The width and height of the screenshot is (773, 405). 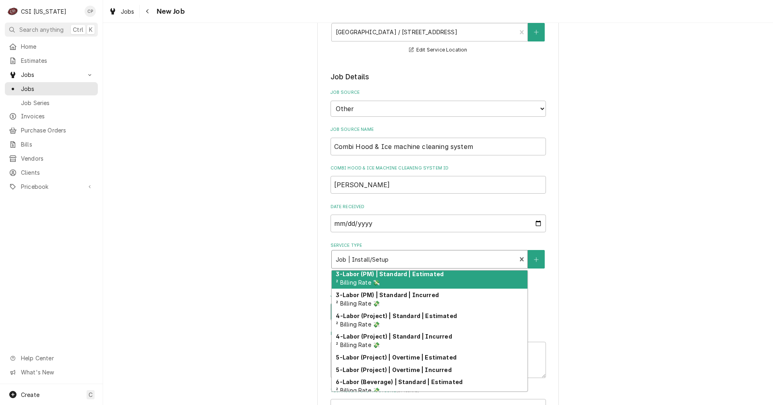 What do you see at coordinates (13, 11) in the screenshot?
I see `div: C` at bounding box center [13, 11].